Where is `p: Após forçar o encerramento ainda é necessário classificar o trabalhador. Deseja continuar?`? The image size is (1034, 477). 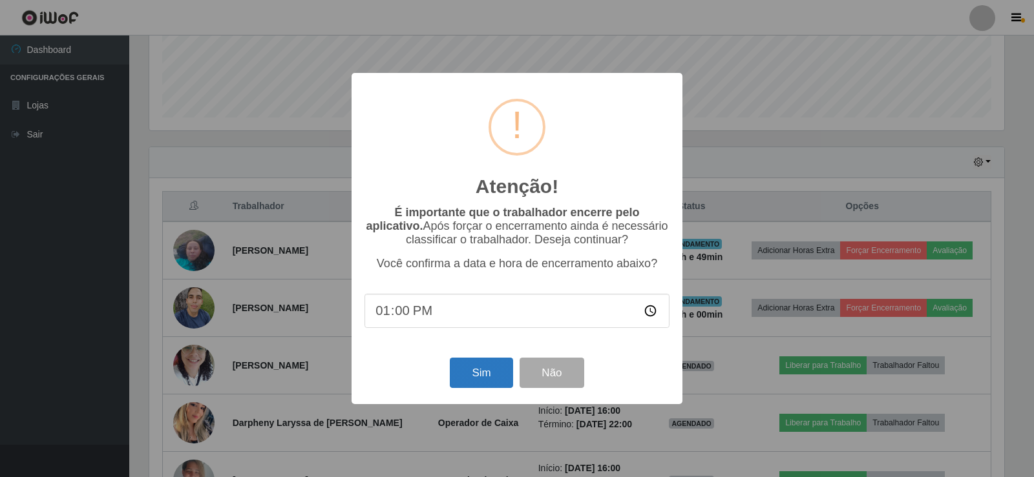 p: Após forçar o encerramento ainda é necessário classificar o trabalhador. Deseja continuar? is located at coordinates (517, 226).